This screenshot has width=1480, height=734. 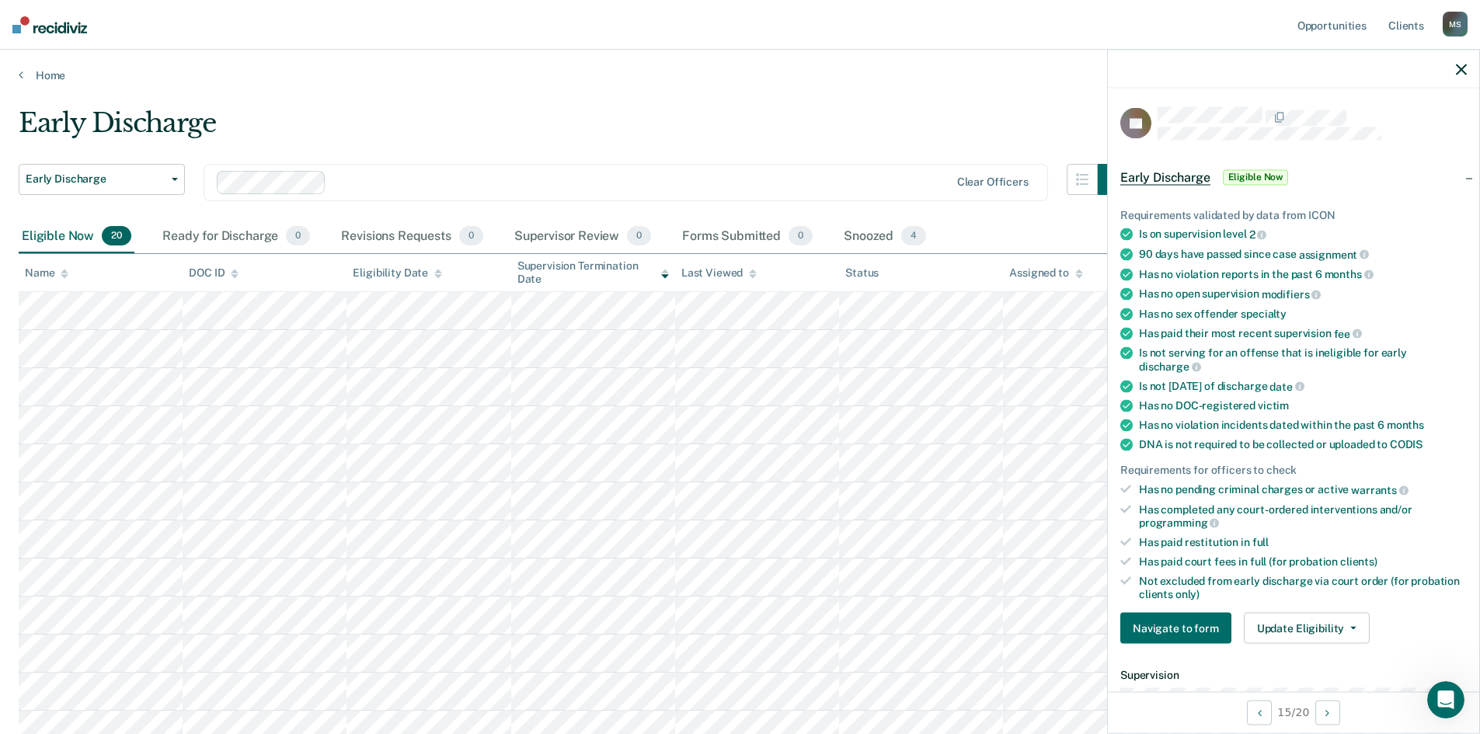 I want to click on div: Ready for Discharge, so click(x=236, y=237).